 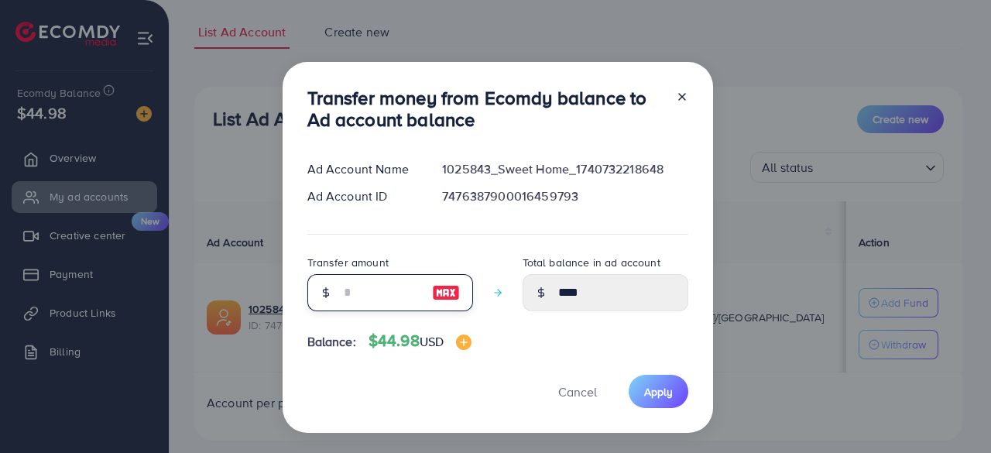 I want to click on button: Cancel, so click(x=578, y=391).